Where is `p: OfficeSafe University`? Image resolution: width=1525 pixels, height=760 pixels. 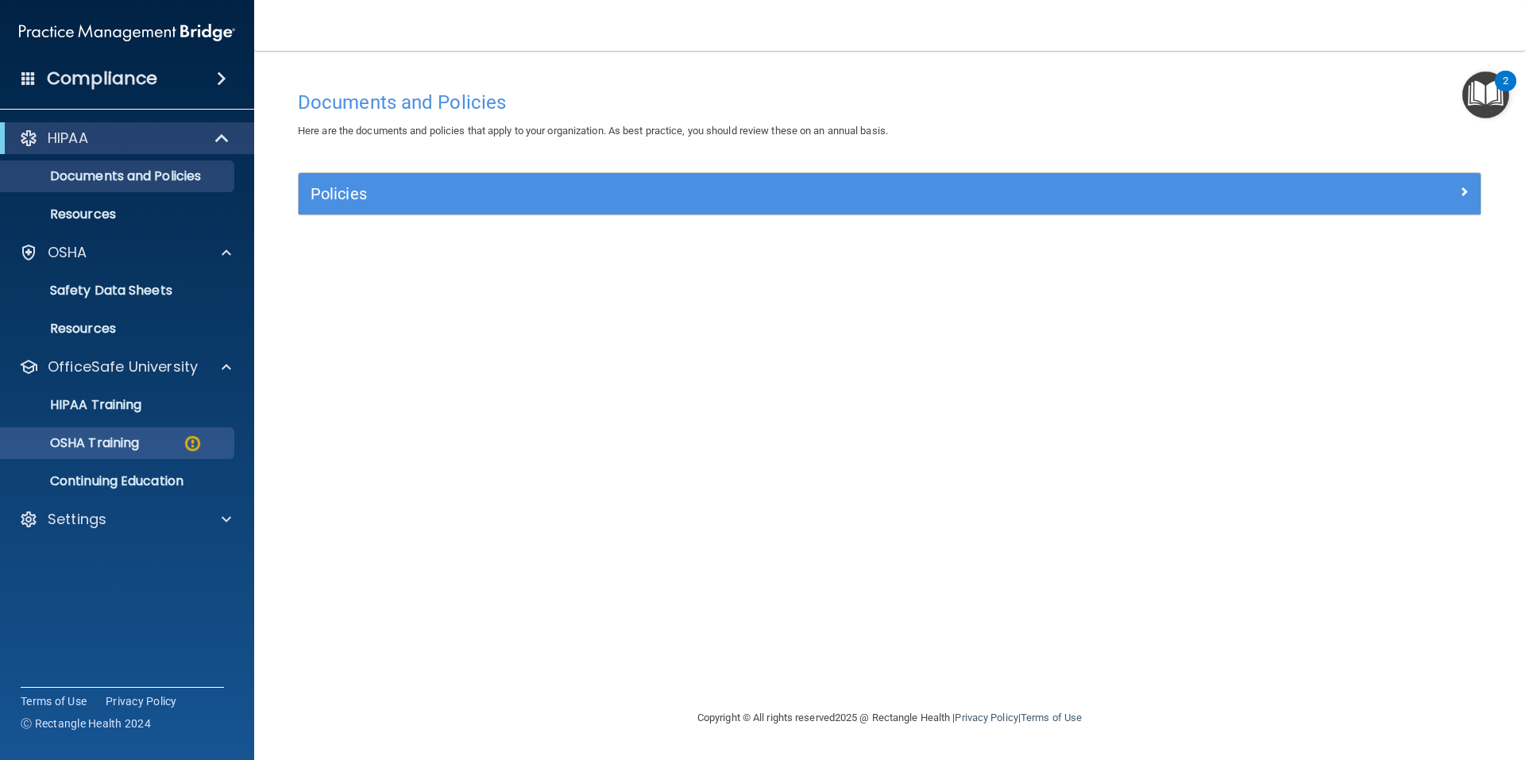
p: OfficeSafe University is located at coordinates (122, 367).